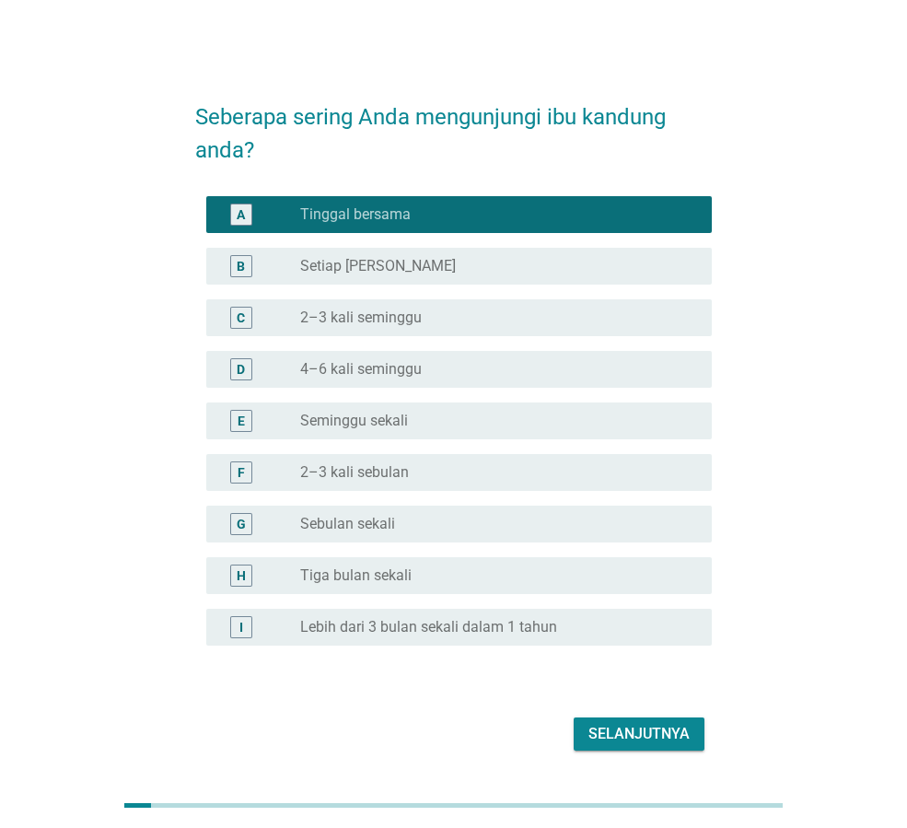  What do you see at coordinates (240, 317) in the screenshot?
I see `div: C` at bounding box center [240, 317].